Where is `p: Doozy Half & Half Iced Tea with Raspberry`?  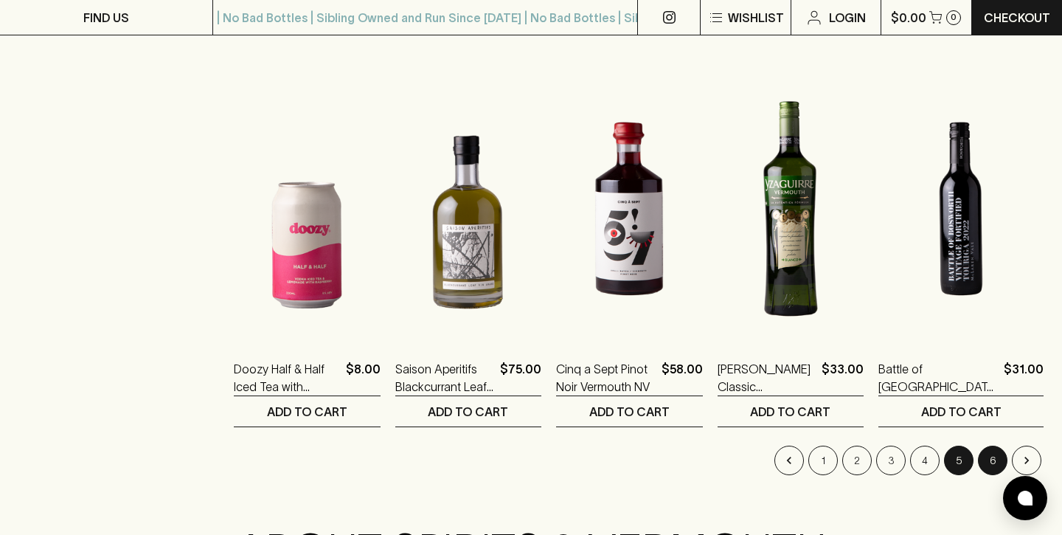 p: Doozy Half & Half Iced Tea with Raspberry is located at coordinates (286, 378).